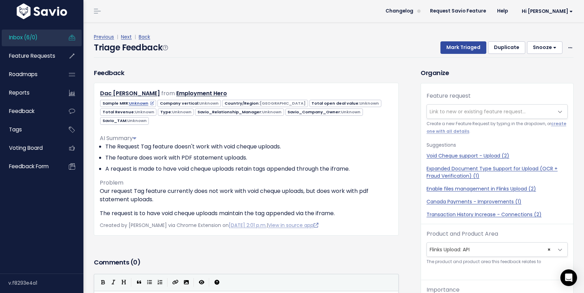 This screenshot has height=293, width=584. What do you see at coordinates (176, 112) in the screenshot?
I see `span: Type:` at bounding box center [176, 112].